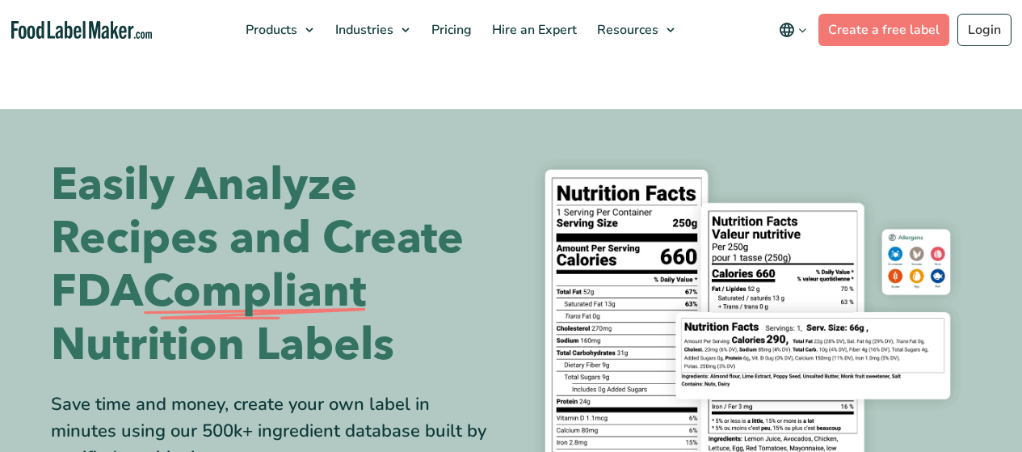 Image resolution: width=1022 pixels, height=452 pixels. Describe the element at coordinates (984, 30) in the screenshot. I see `a: Login` at that location.